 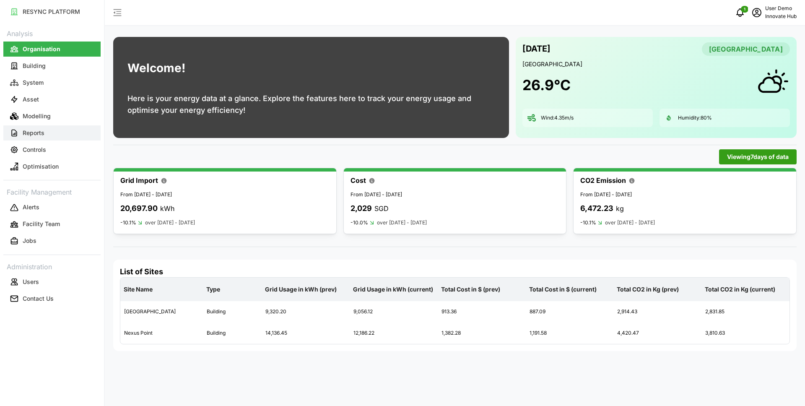 What do you see at coordinates (52, 116) in the screenshot?
I see `button: Modelling` at bounding box center [52, 116].